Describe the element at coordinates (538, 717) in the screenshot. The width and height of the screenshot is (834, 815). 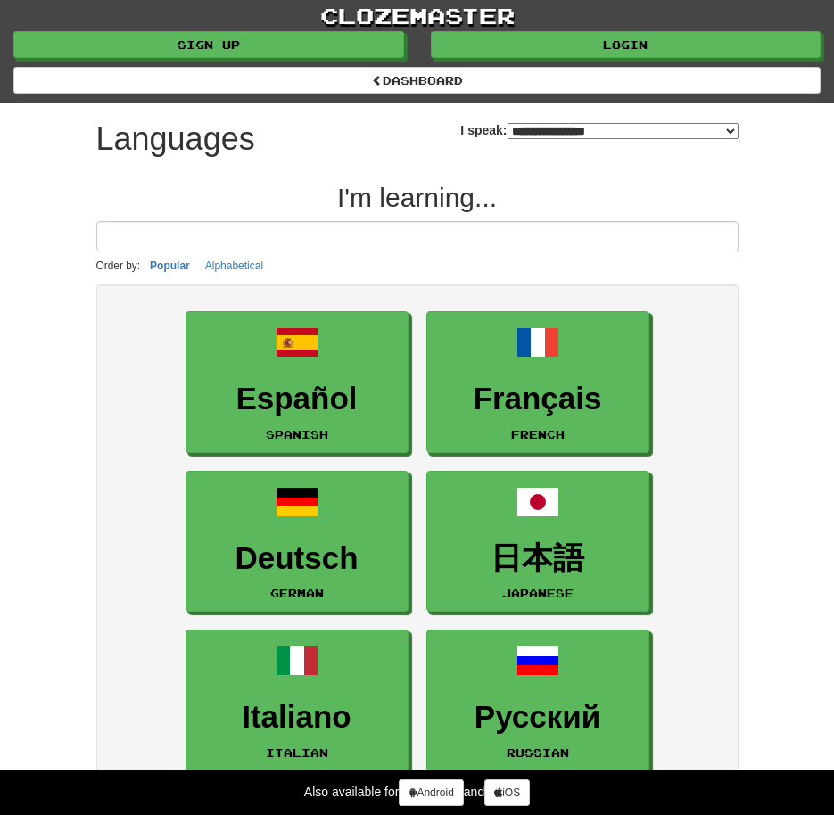
I see `h3: Русский` at that location.